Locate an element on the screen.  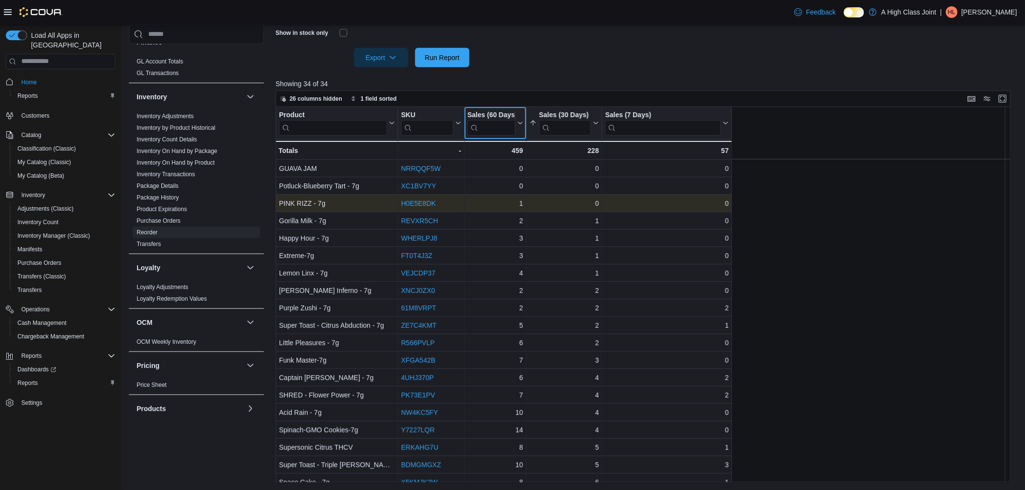
span: Inventory by Product Historical is located at coordinates (176, 127).